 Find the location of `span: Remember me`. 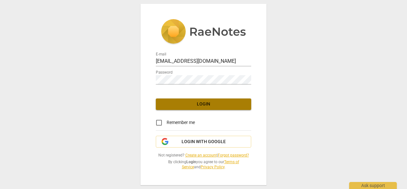

span: Remember me is located at coordinates (181, 122).